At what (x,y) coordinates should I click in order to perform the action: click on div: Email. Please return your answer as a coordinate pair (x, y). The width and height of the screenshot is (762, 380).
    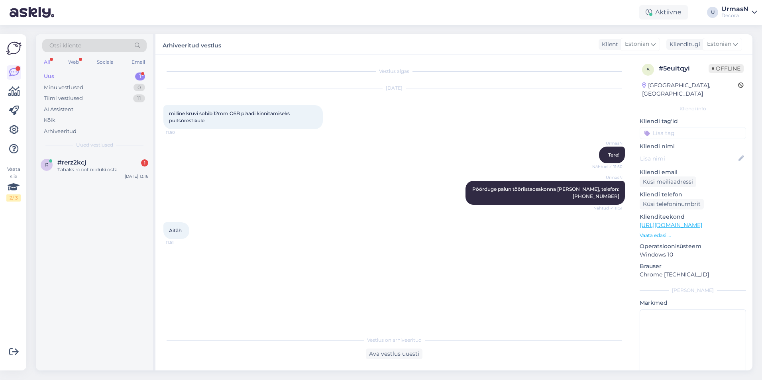
    Looking at the image, I should click on (138, 62).